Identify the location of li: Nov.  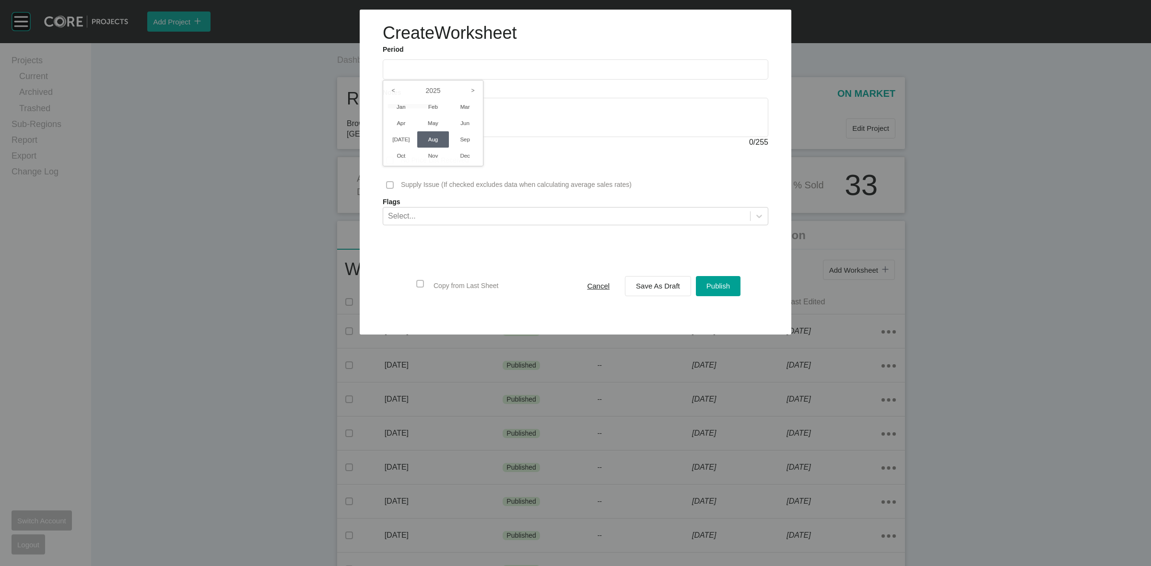
(433, 156).